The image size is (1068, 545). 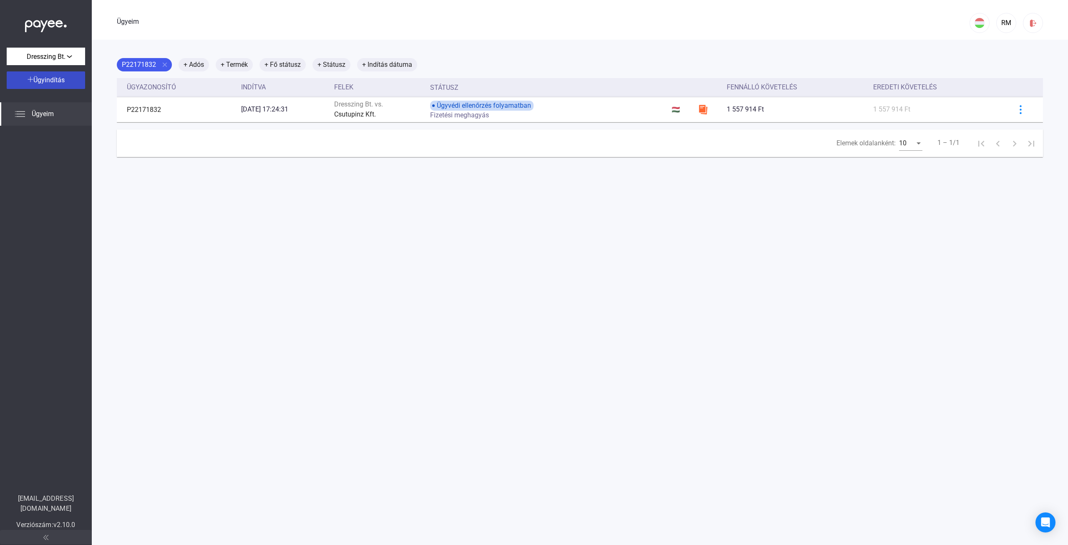 I want to click on button: HU, so click(x=980, y=23).